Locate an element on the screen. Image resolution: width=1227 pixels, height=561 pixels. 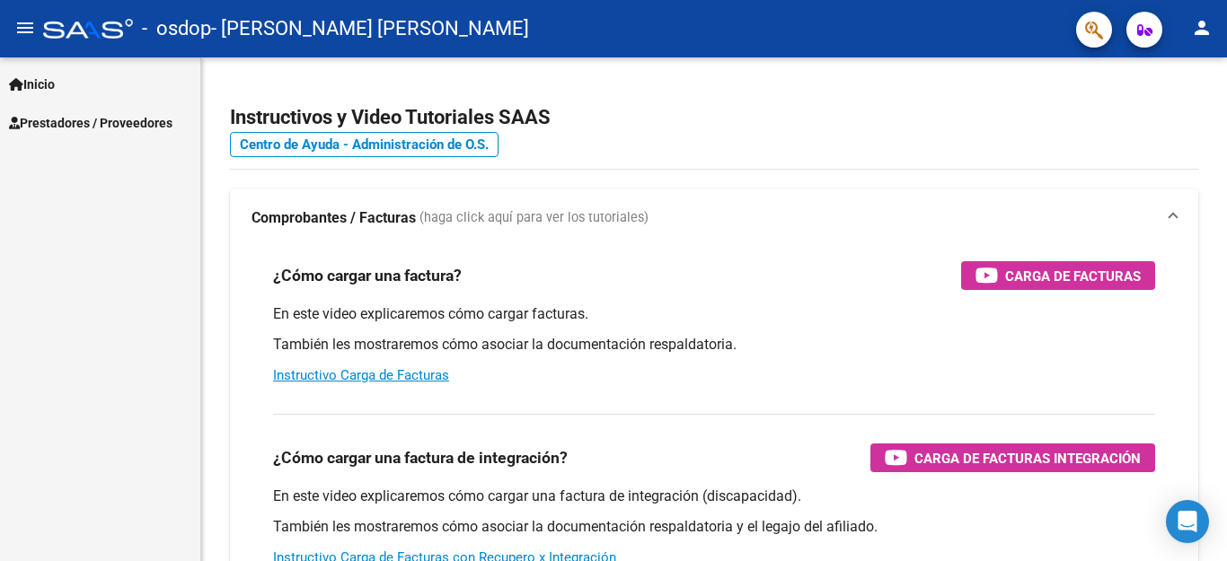
span: (haga click aquí para ver los tutoriales) is located at coordinates (534, 218).